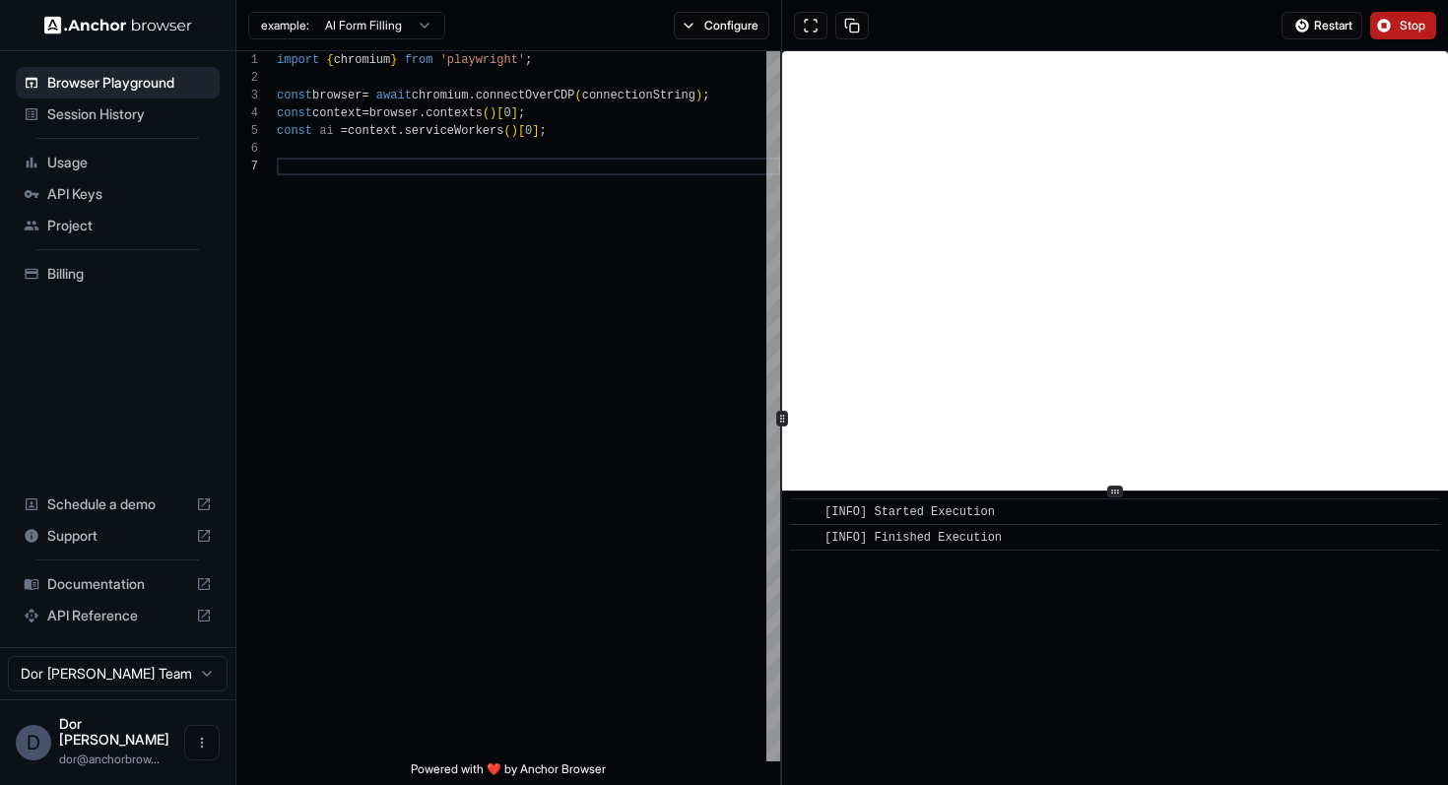 This screenshot has width=1448, height=785. Describe the element at coordinates (34, 743) in the screenshot. I see `div: D` at that location.